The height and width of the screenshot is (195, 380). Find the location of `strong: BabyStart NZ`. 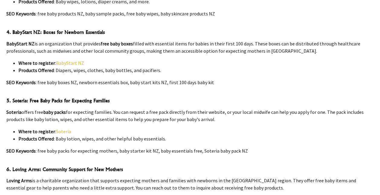

strong: BabyStart NZ is located at coordinates (20, 44).